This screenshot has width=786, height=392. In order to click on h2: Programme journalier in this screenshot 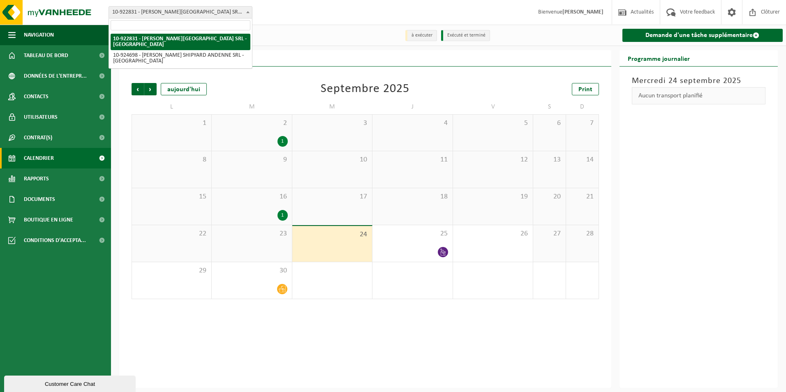, I will do `click(659, 58)`.